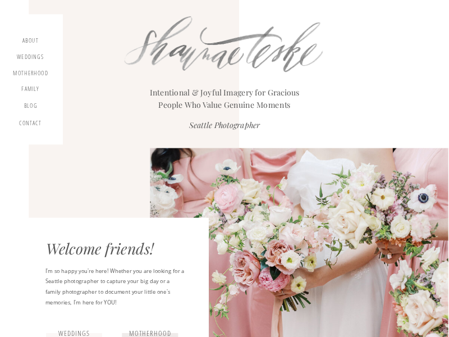 The width and height of the screenshot is (449, 337). I want to click on a: blog, so click(30, 107).